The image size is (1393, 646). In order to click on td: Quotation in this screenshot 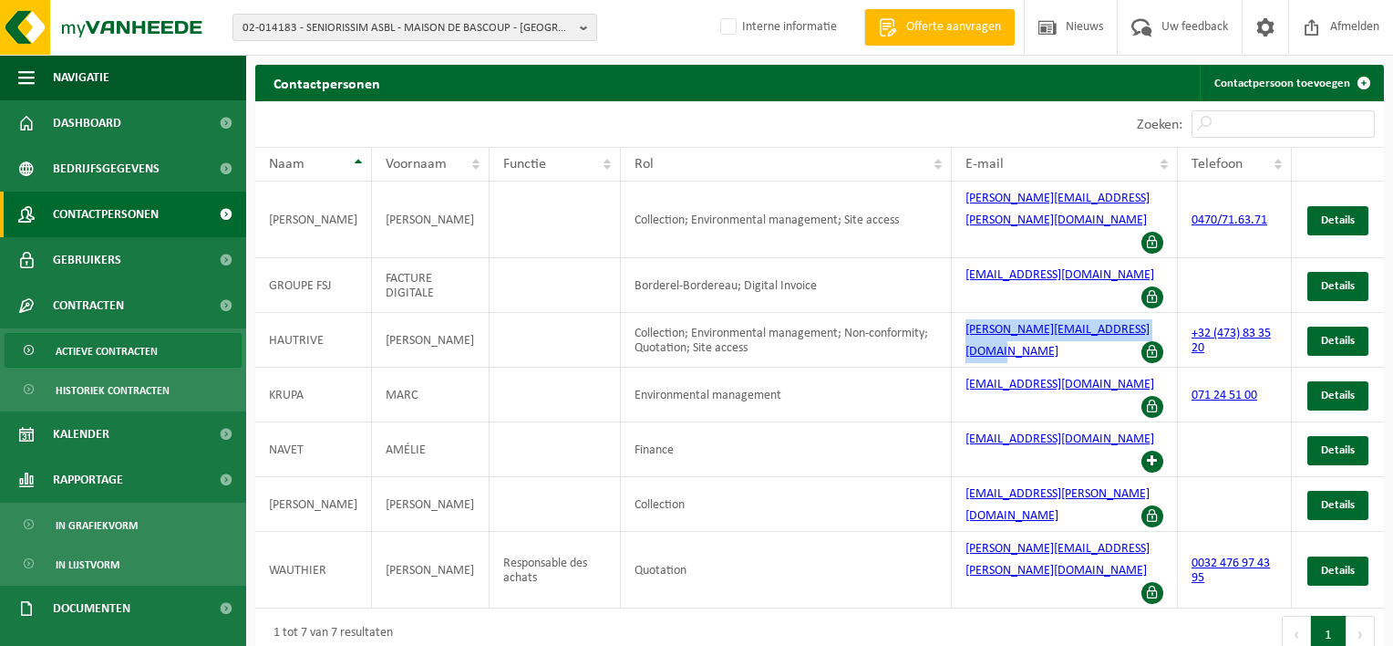, I will do `click(786, 570)`.